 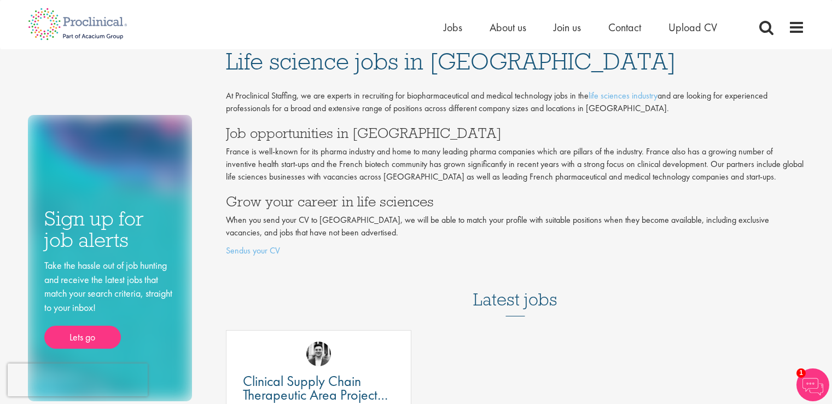 What do you see at coordinates (453, 27) in the screenshot?
I see `a: Jobs` at bounding box center [453, 27].